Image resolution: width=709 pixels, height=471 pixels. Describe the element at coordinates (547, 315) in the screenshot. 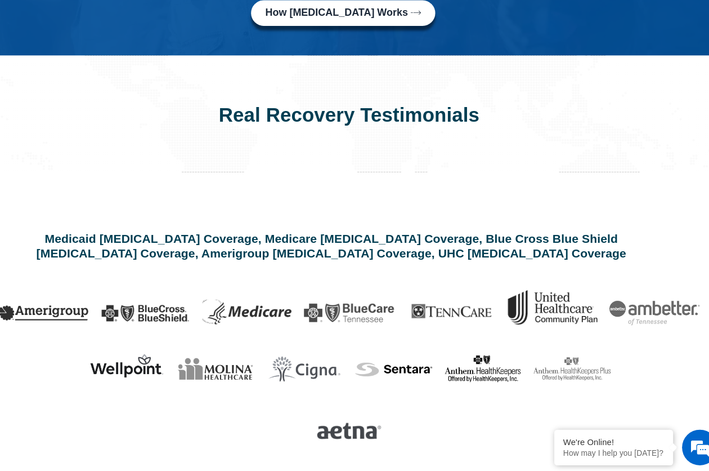

I see `img: UHC Logo` at that location.